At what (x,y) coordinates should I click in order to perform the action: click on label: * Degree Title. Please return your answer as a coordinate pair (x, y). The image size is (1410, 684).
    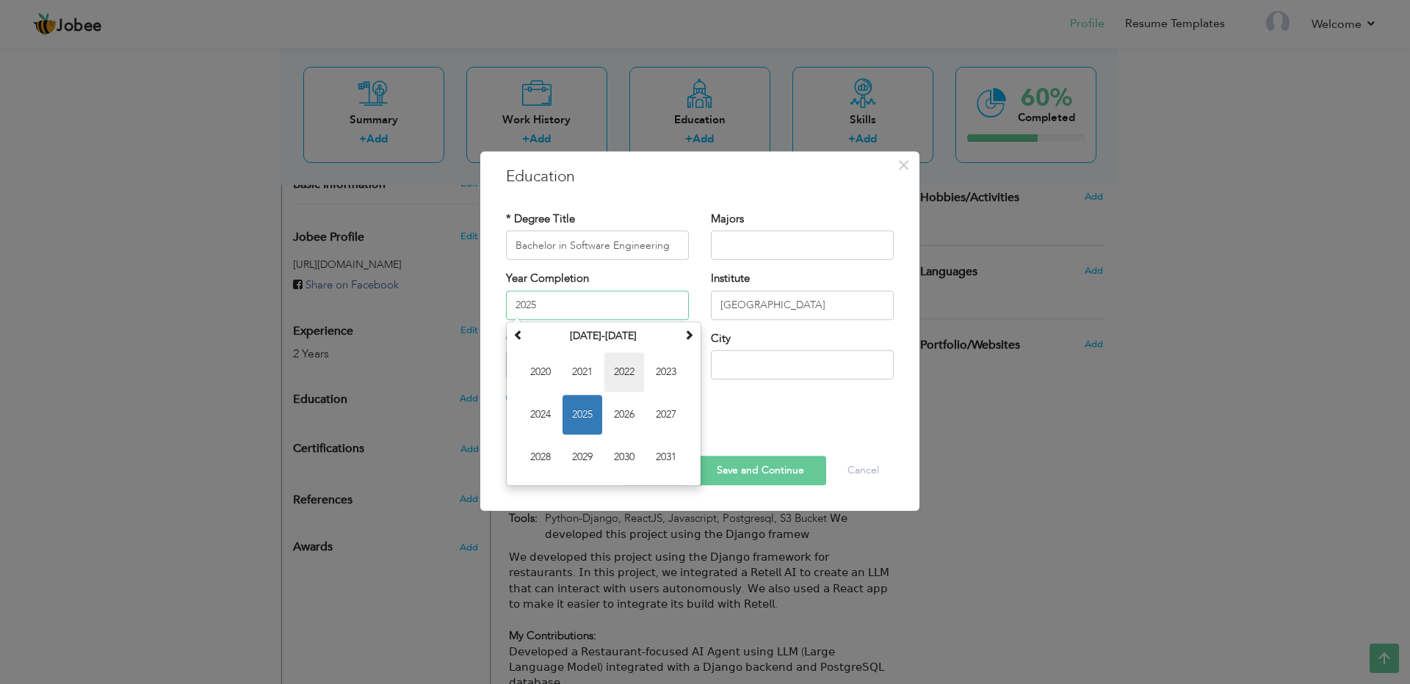
    Looking at the image, I should click on (540, 219).